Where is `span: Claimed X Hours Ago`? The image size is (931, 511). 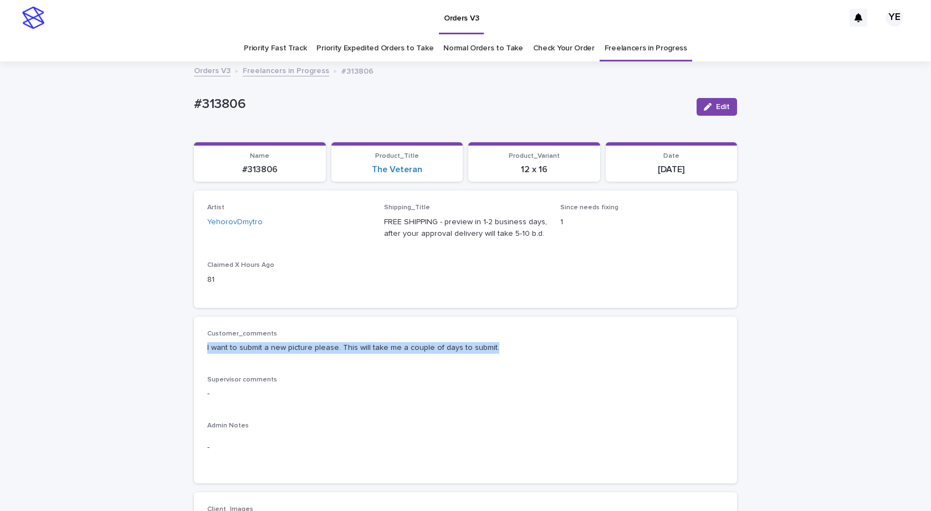
span: Claimed X Hours Ago is located at coordinates (240, 265).